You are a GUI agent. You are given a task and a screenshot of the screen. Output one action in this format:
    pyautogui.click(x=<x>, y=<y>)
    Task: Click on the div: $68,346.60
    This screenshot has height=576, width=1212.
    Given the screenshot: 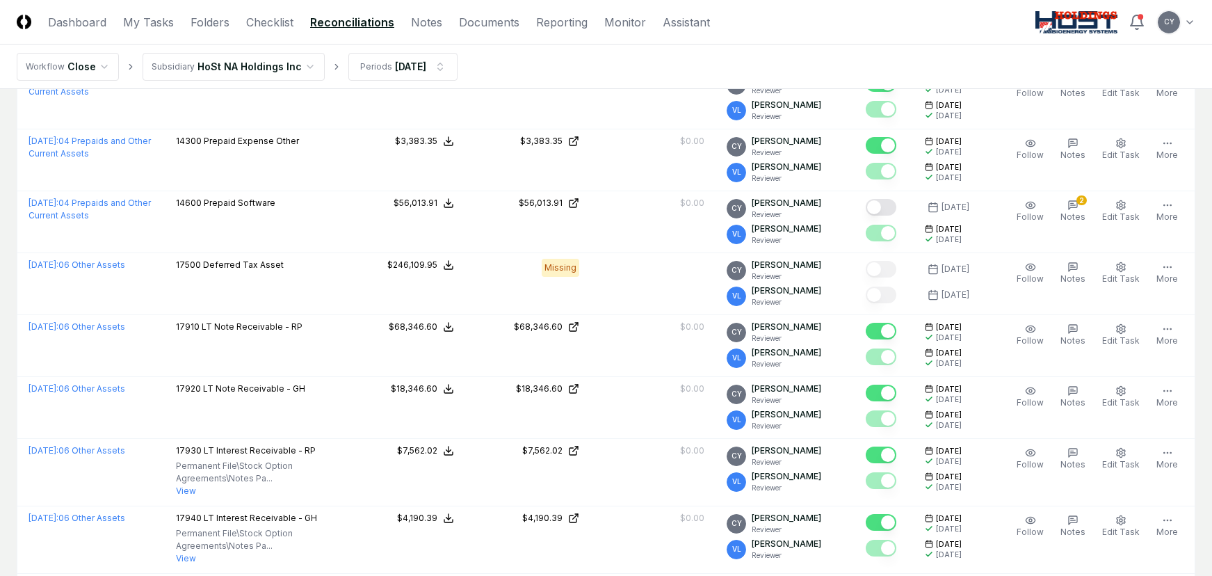 What is the action you would take?
    pyautogui.click(x=413, y=327)
    